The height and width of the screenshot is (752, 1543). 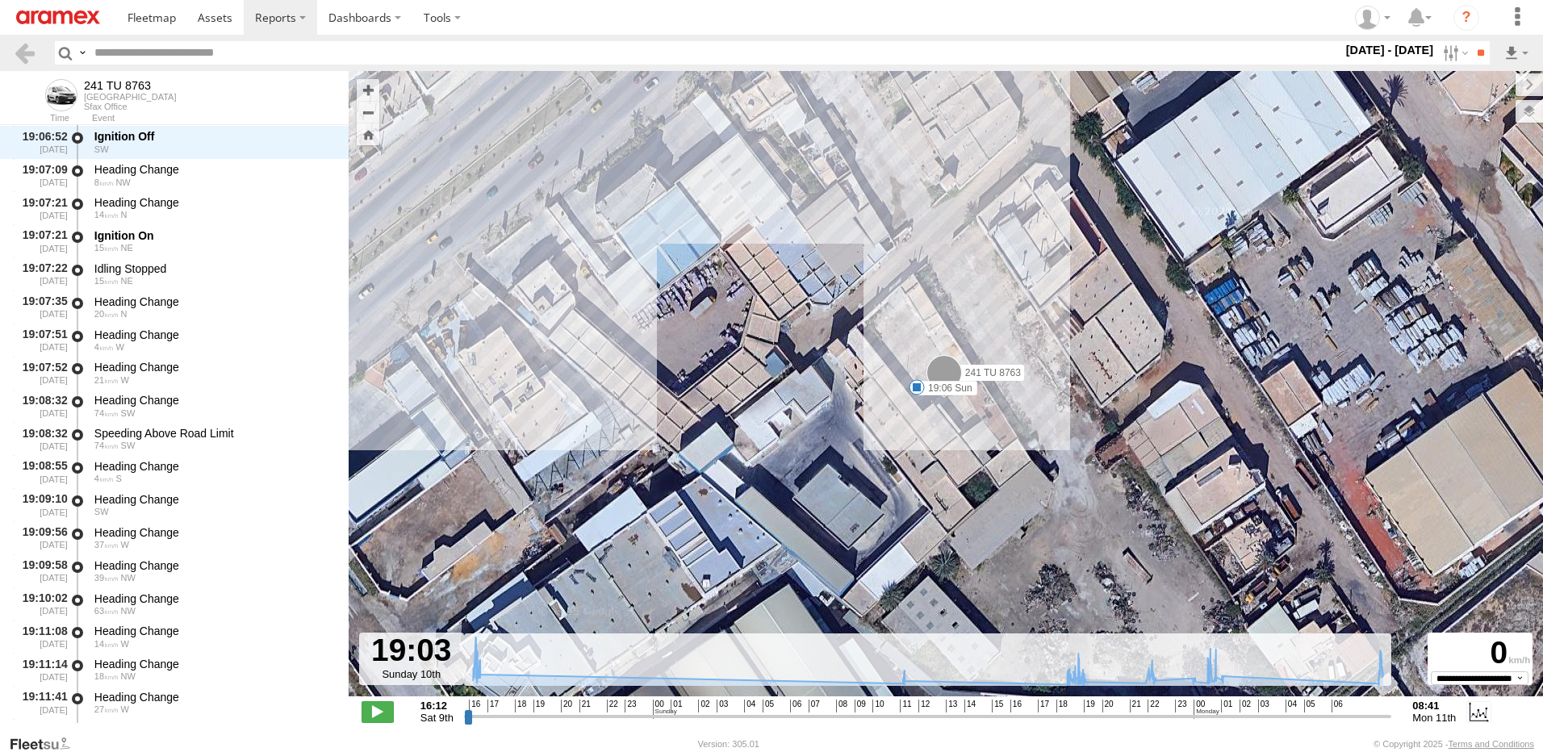 I want to click on div: Ignition Off, so click(x=214, y=136).